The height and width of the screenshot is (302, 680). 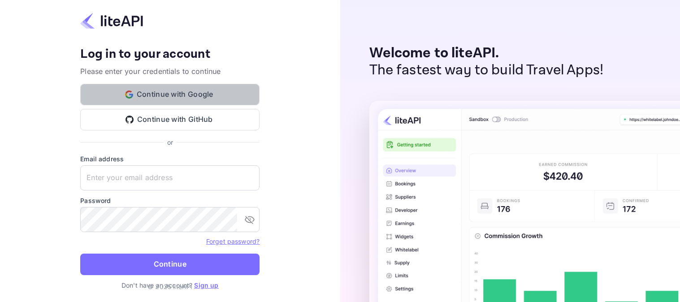 I want to click on button: Continue with GitHub, so click(x=170, y=120).